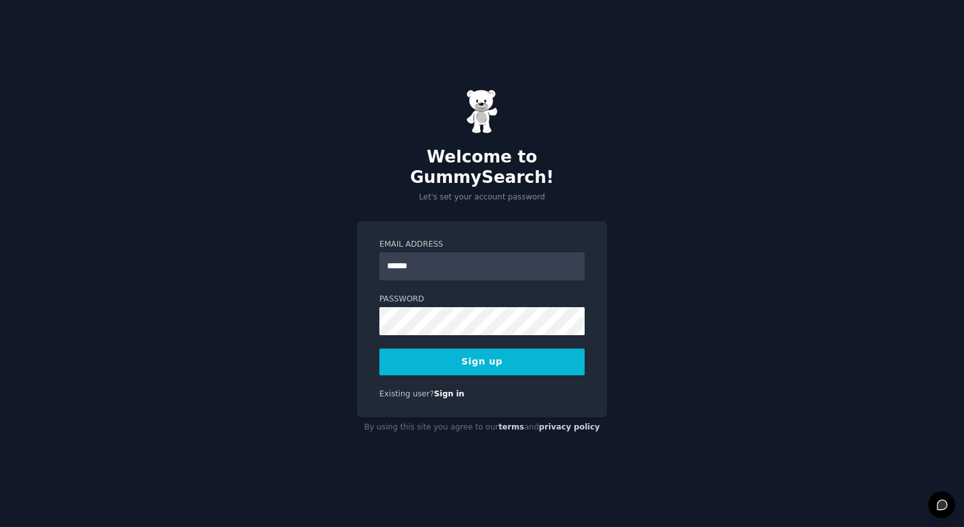 The image size is (964, 527). What do you see at coordinates (482, 300) in the screenshot?
I see `label: Password` at bounding box center [482, 300].